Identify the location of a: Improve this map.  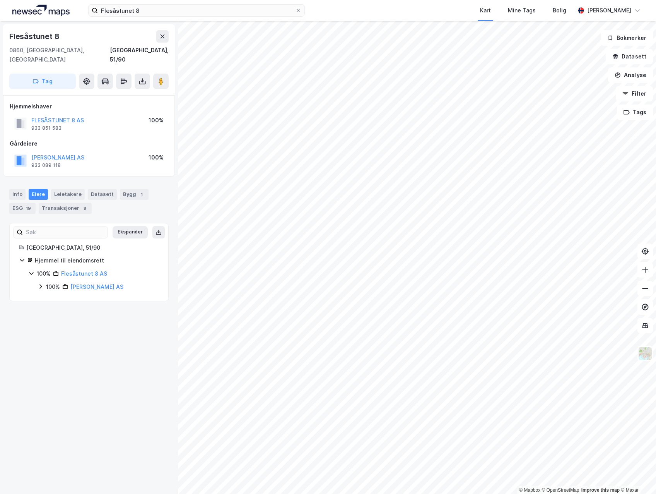
(600, 490).